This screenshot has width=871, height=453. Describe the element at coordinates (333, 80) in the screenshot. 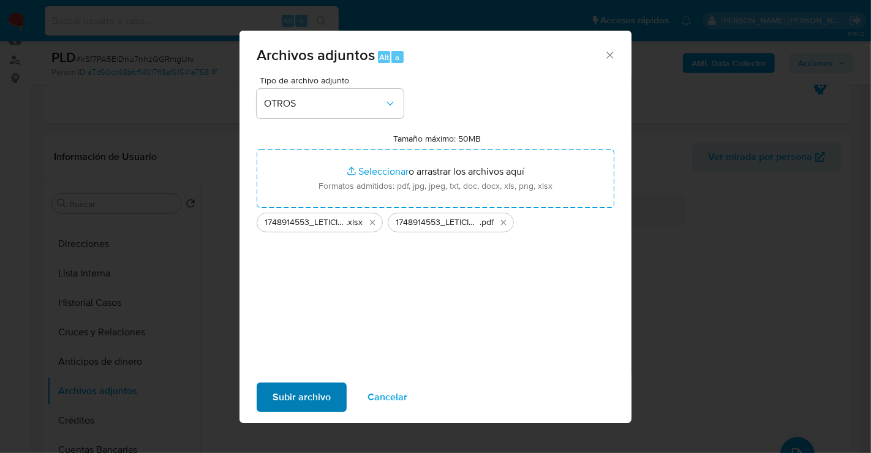

I see `span: Tipo de archivo adjunto` at that location.